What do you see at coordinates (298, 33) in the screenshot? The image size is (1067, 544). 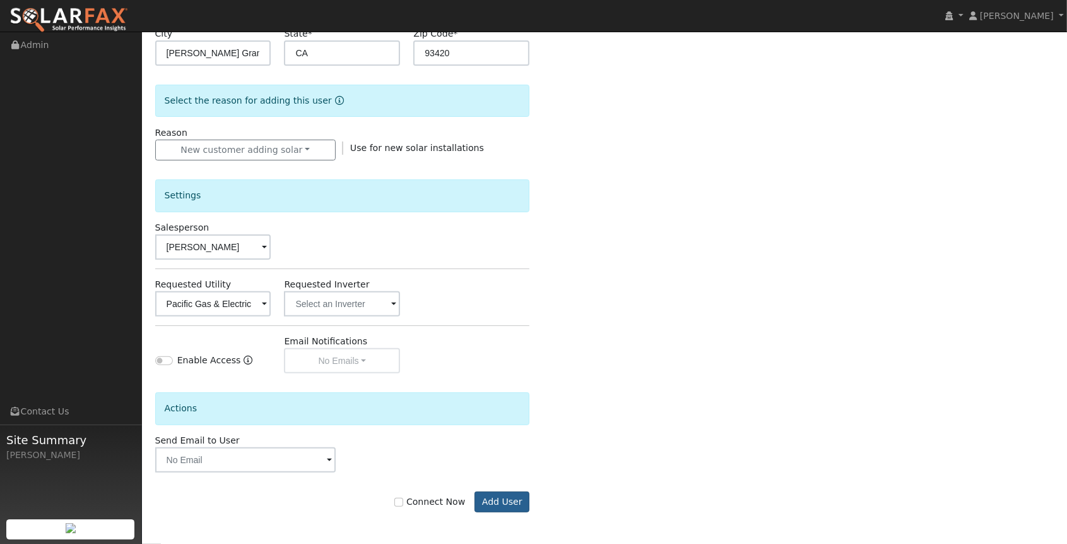 I see `label: State` at bounding box center [298, 33].